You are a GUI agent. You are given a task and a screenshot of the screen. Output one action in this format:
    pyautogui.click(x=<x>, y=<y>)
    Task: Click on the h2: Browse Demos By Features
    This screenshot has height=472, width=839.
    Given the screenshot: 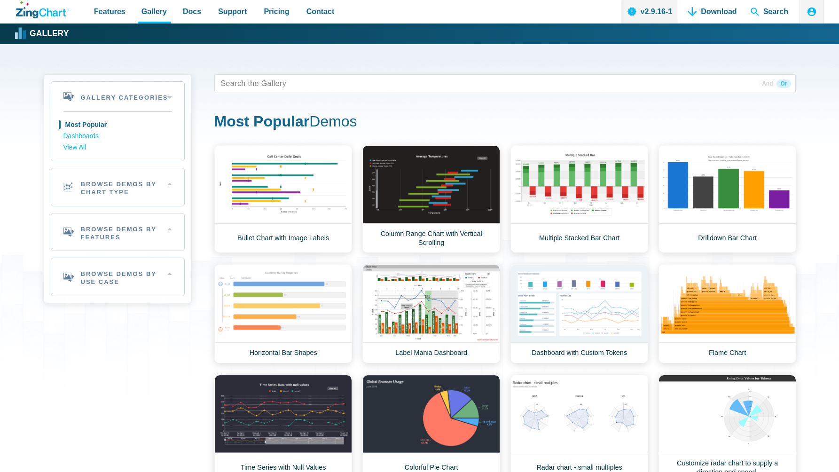 What is the action you would take?
    pyautogui.click(x=118, y=232)
    